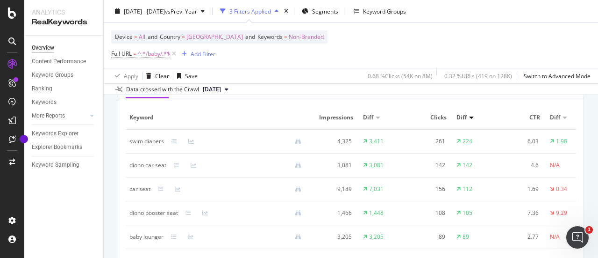 The width and height of the screenshot is (598, 258). What do you see at coordinates (286, 11) in the screenshot?
I see `div: times` at bounding box center [286, 11].